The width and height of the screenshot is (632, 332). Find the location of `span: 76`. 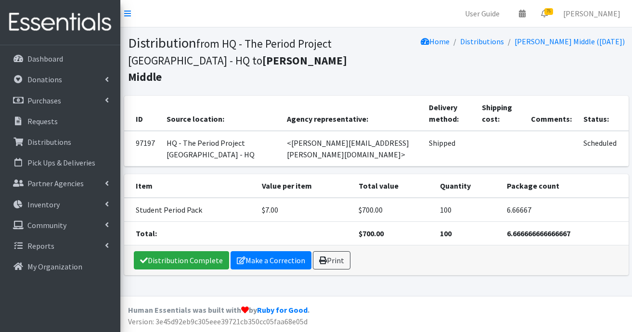

span: 76 is located at coordinates (548, 12).